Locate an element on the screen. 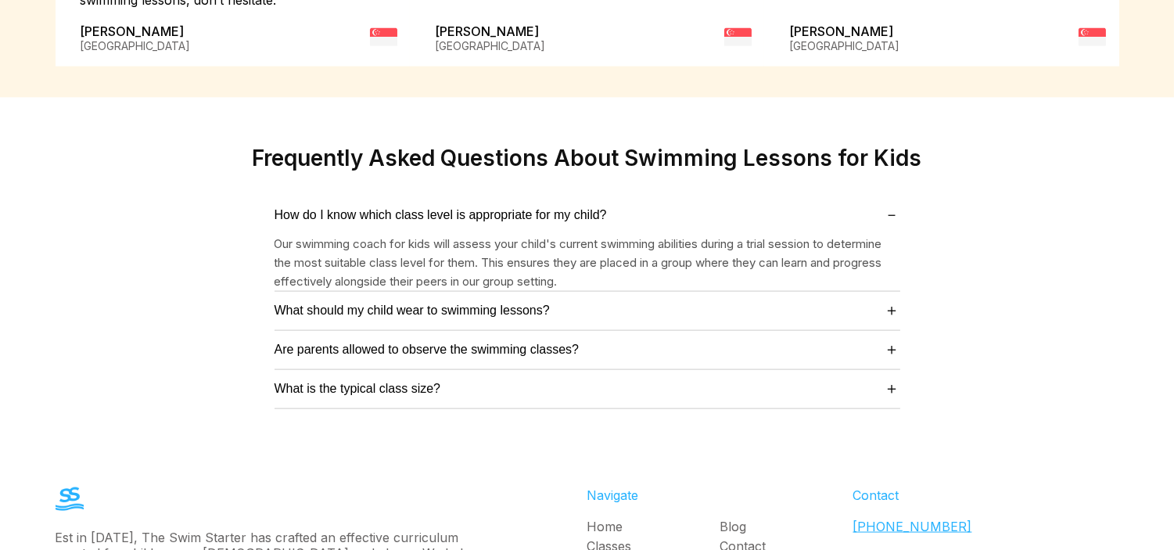 This screenshot has height=550, width=1174. span: Are parents allowed to observe the swimming classes? is located at coordinates (427, 350).